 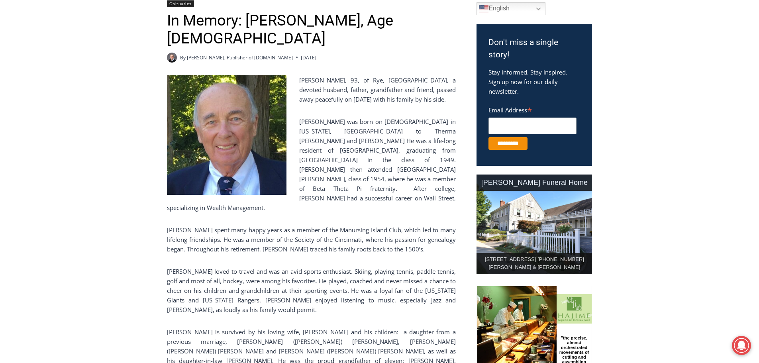 I want to click on p: Stay informed. Stay inspired. Sign up now for our daily newsletter., so click(x=534, y=82).